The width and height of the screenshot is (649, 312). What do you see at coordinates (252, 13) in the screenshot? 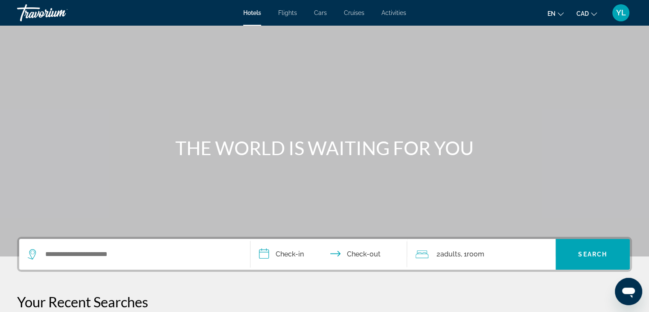
I see `span: Hotels` at bounding box center [252, 13].